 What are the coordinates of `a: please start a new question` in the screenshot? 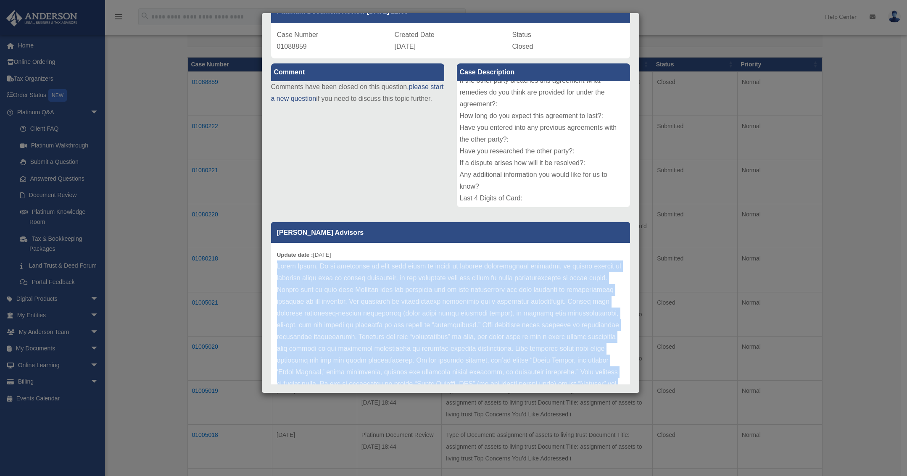 It's located at (357, 93).